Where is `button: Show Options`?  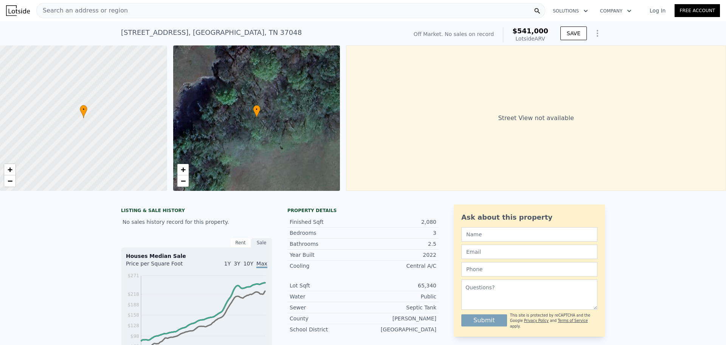
button: Show Options is located at coordinates (598, 33).